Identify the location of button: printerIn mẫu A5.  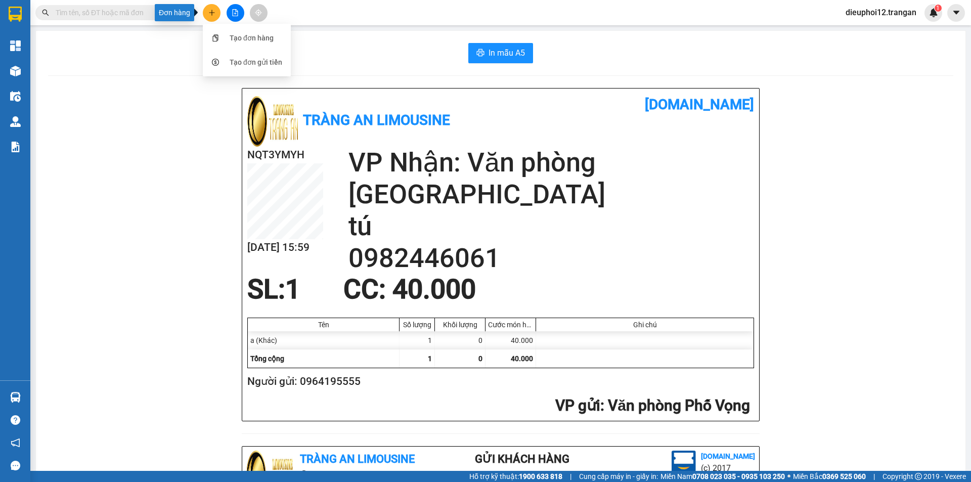
(501, 53).